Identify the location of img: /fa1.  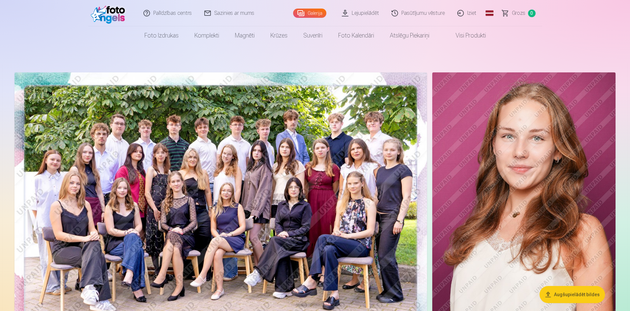
(110, 13).